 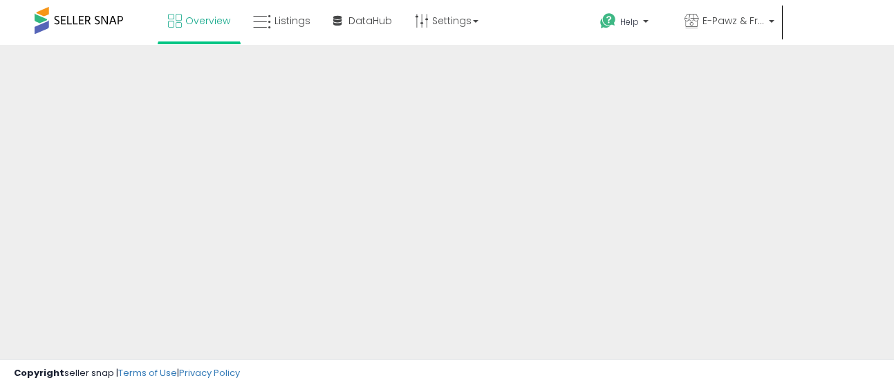 What do you see at coordinates (733, 21) in the screenshot?
I see `span: E-Pawz & Friends` at bounding box center [733, 21].